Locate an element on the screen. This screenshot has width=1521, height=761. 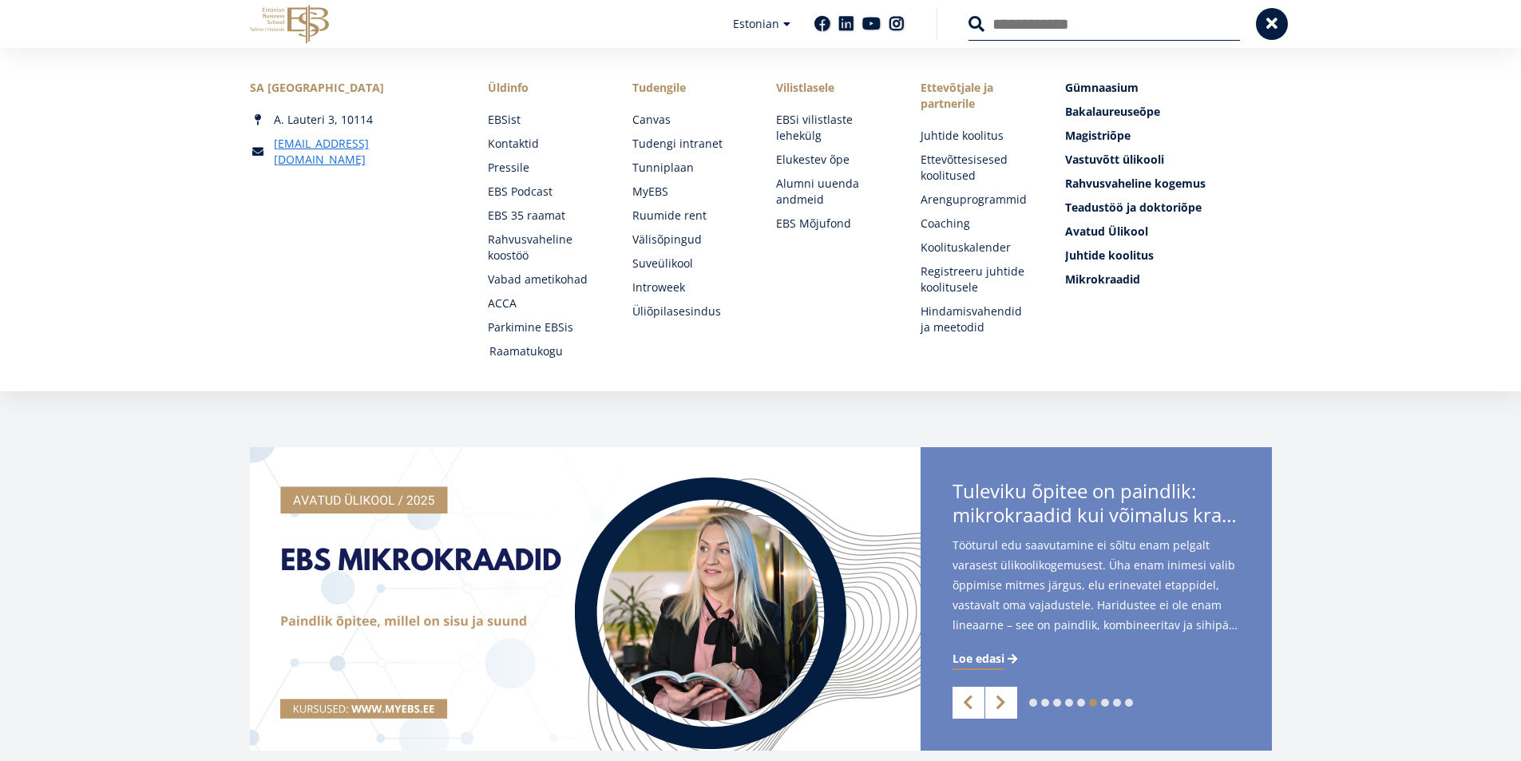
span: Vilistlasele is located at coordinates (832, 88).